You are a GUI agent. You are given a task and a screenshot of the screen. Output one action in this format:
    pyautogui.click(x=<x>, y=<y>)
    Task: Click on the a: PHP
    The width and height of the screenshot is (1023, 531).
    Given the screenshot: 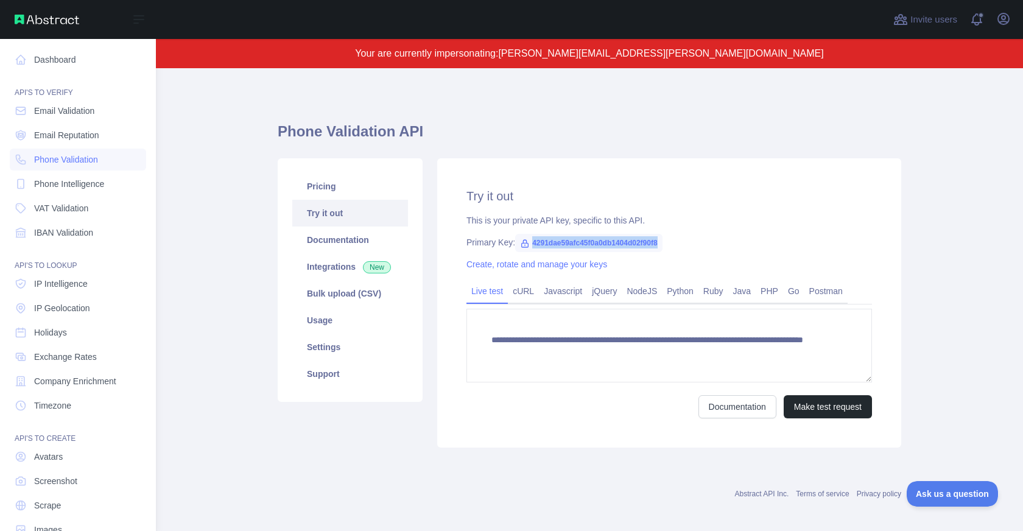 What is the action you would take?
    pyautogui.click(x=769, y=291)
    